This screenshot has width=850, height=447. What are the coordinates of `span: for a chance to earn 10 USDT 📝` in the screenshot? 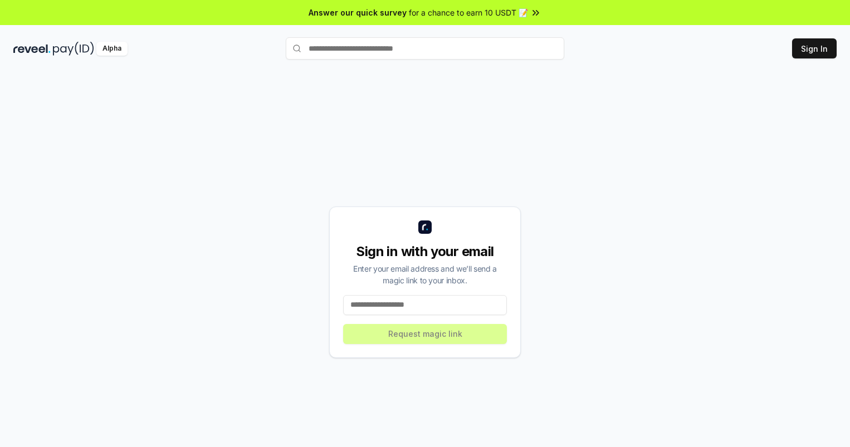 It's located at (468, 12).